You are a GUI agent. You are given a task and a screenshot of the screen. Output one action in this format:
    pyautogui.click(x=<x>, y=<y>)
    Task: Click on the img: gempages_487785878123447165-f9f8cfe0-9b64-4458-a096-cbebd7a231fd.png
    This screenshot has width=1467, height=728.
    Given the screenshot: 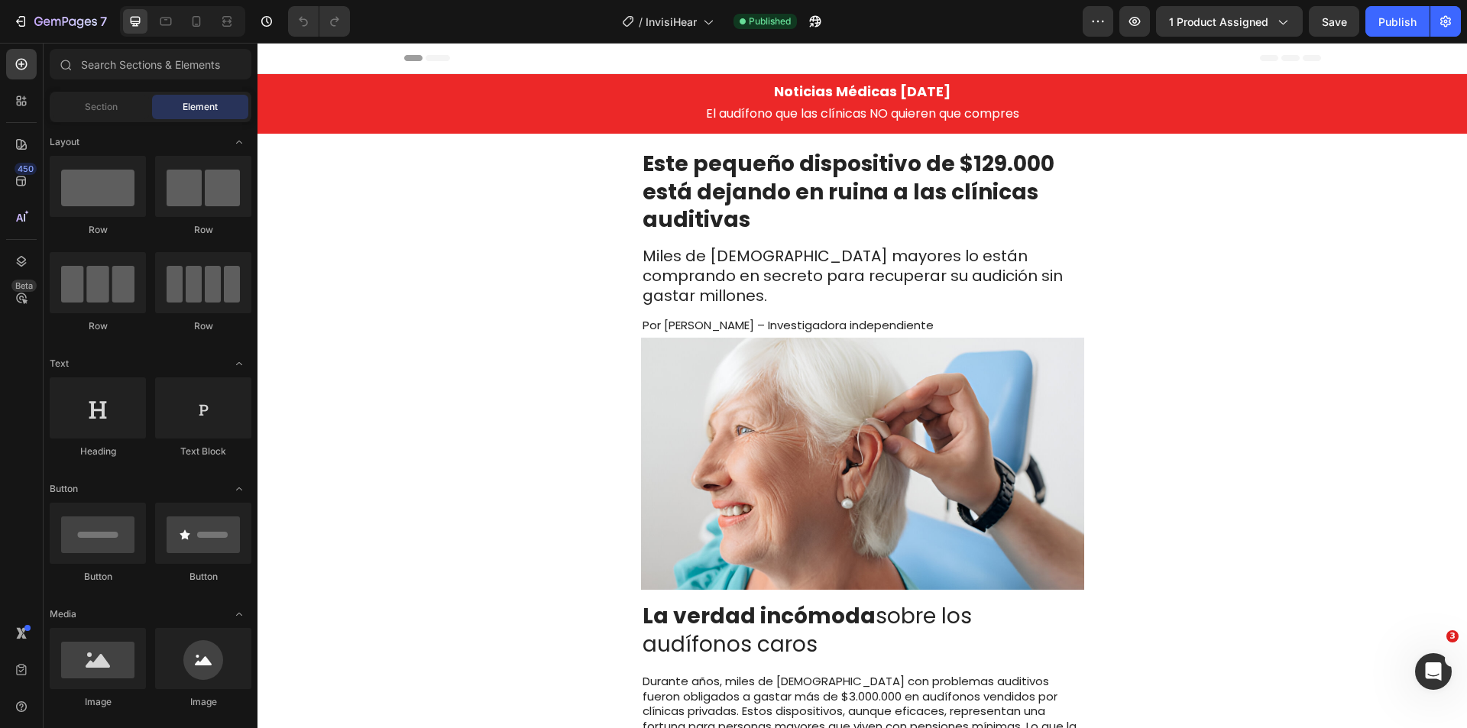 What is the action you would take?
    pyautogui.click(x=605, y=421)
    